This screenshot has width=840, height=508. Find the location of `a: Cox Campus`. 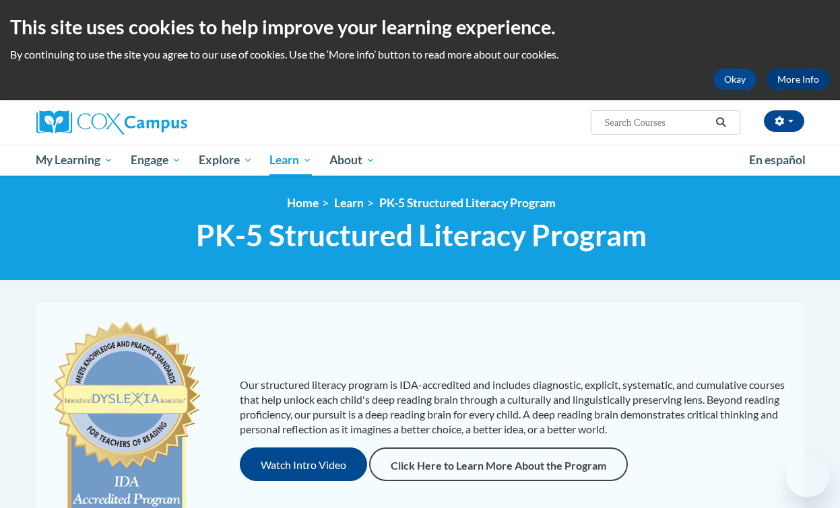

a: Cox Campus is located at coordinates (158, 123).